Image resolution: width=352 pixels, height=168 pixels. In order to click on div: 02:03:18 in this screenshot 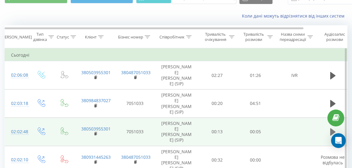, I will do `click(17, 103)`.